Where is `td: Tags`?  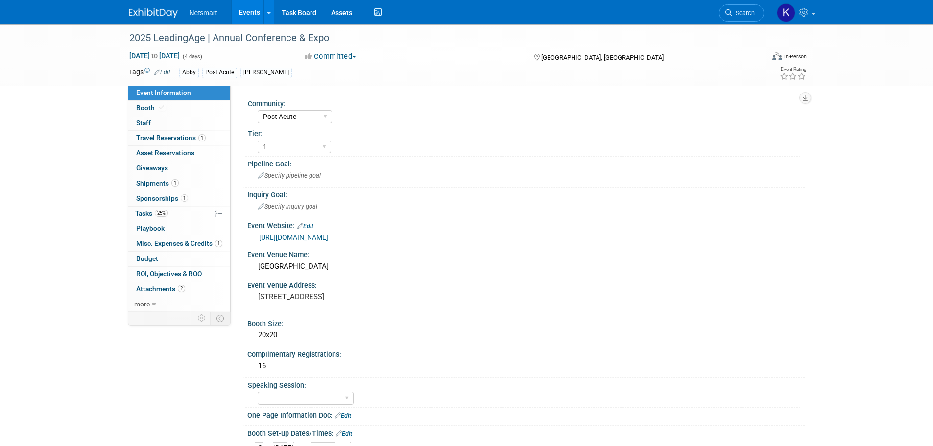
td: Tags is located at coordinates (149, 72).